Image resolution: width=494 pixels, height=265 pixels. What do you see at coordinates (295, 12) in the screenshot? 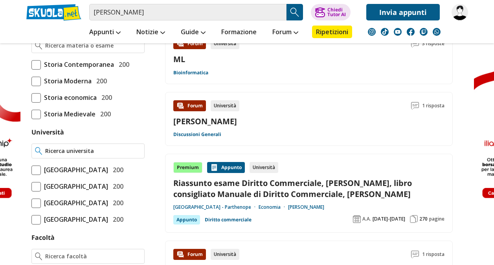
I see `img: Cerca appunti, riassunti o versioni` at bounding box center [295, 12].